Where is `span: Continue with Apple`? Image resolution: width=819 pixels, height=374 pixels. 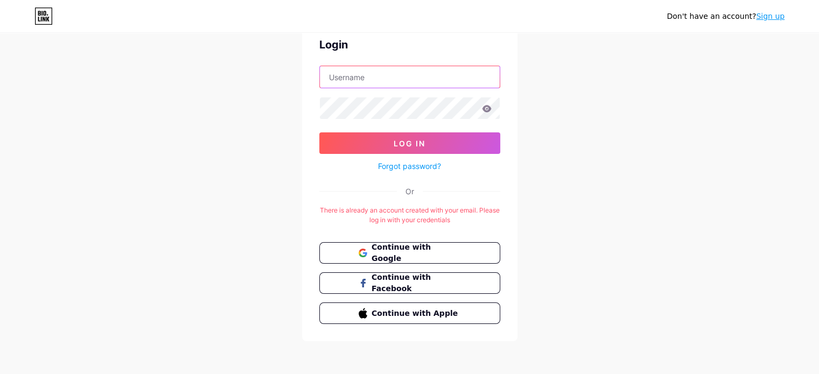 span: Continue with Apple is located at coordinates (416, 313).